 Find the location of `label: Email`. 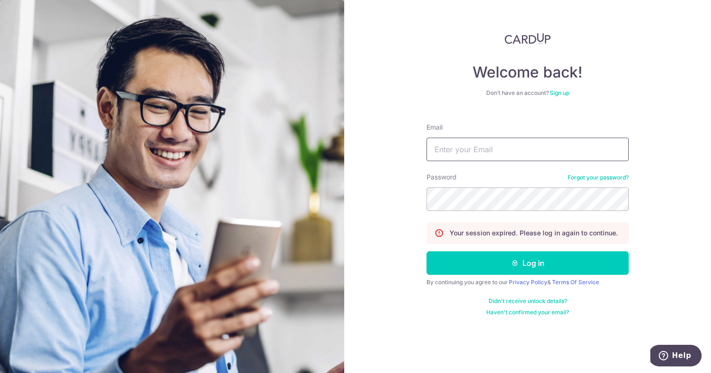

label: Email is located at coordinates (435, 127).